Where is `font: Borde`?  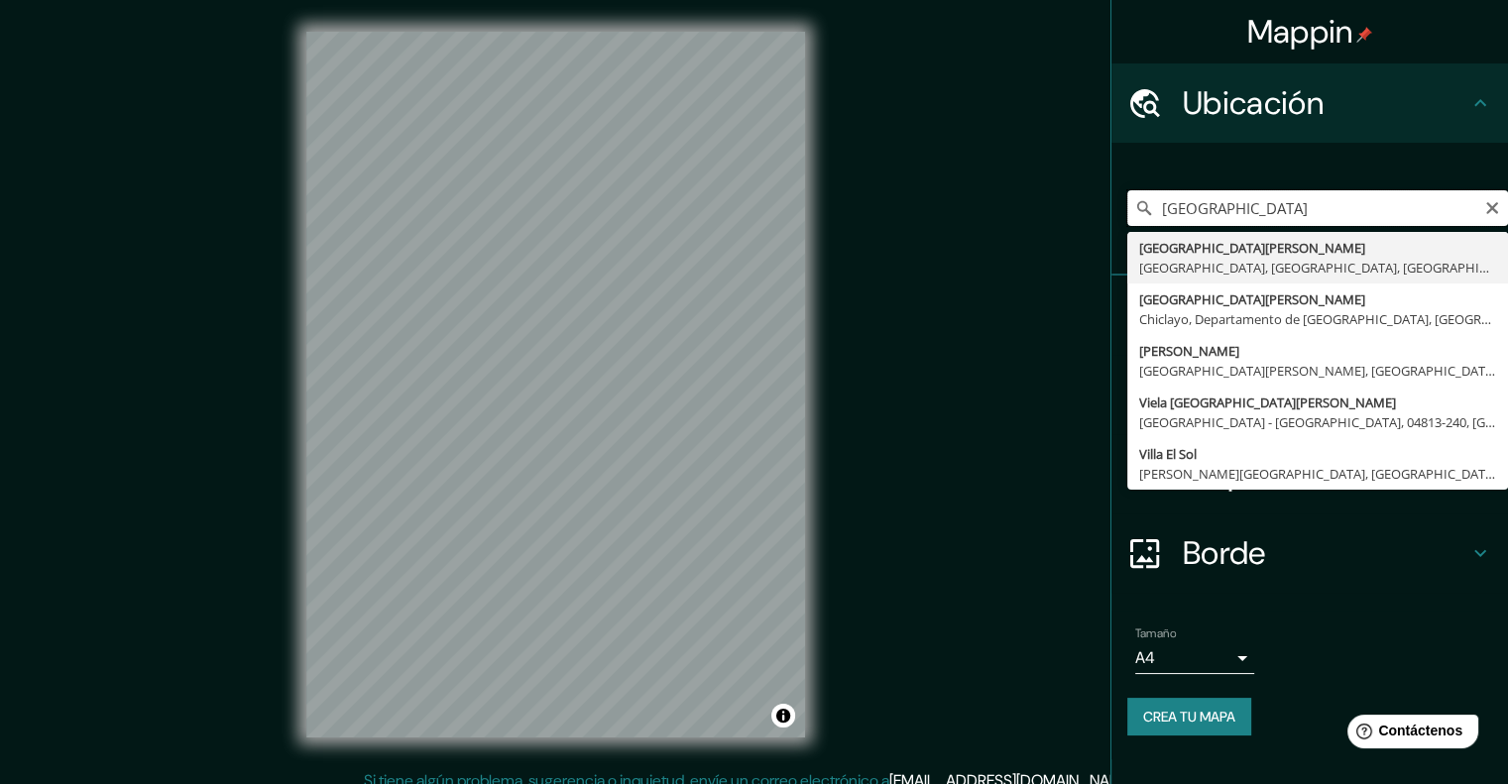 font: Borde is located at coordinates (1225, 553).